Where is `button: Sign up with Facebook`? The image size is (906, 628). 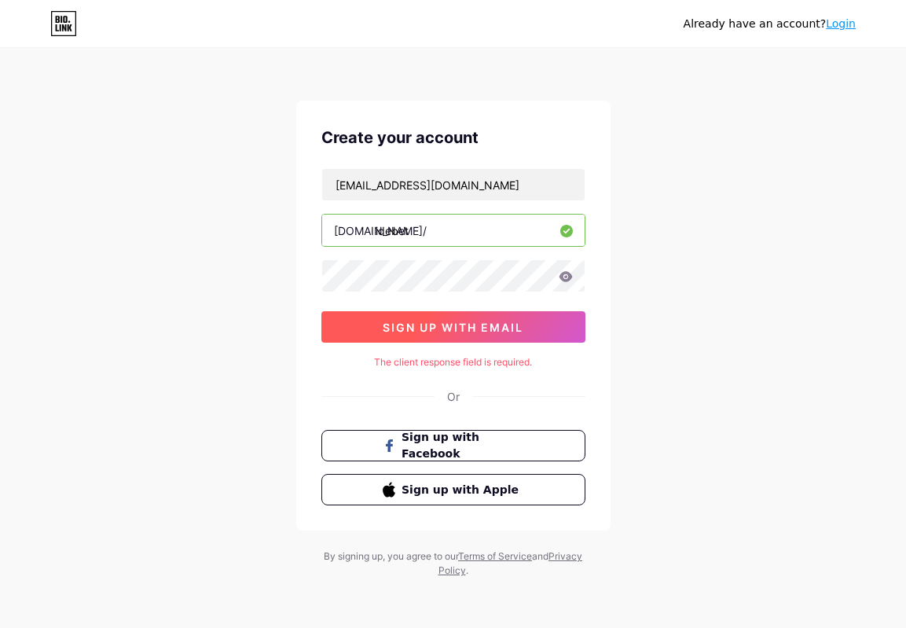 button: Sign up with Facebook is located at coordinates (453, 445).